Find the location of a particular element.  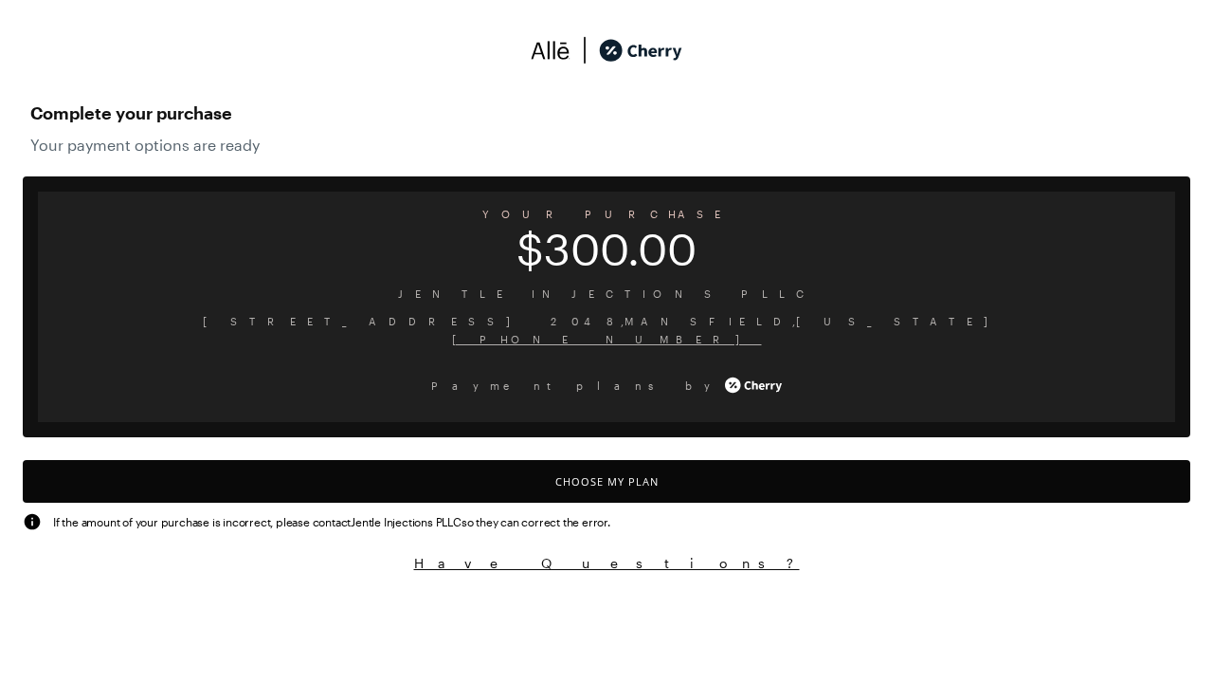

span: Jentle Injections PLLC is located at coordinates (607, 293).